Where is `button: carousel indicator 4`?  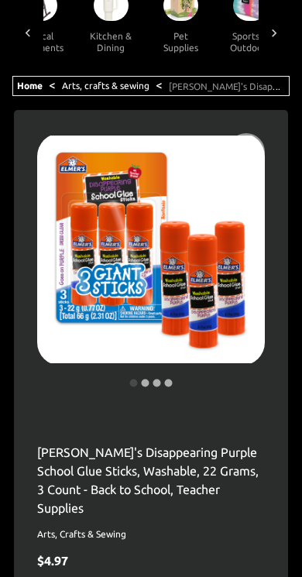
button: carousel indicator 4 is located at coordinates (168, 383).